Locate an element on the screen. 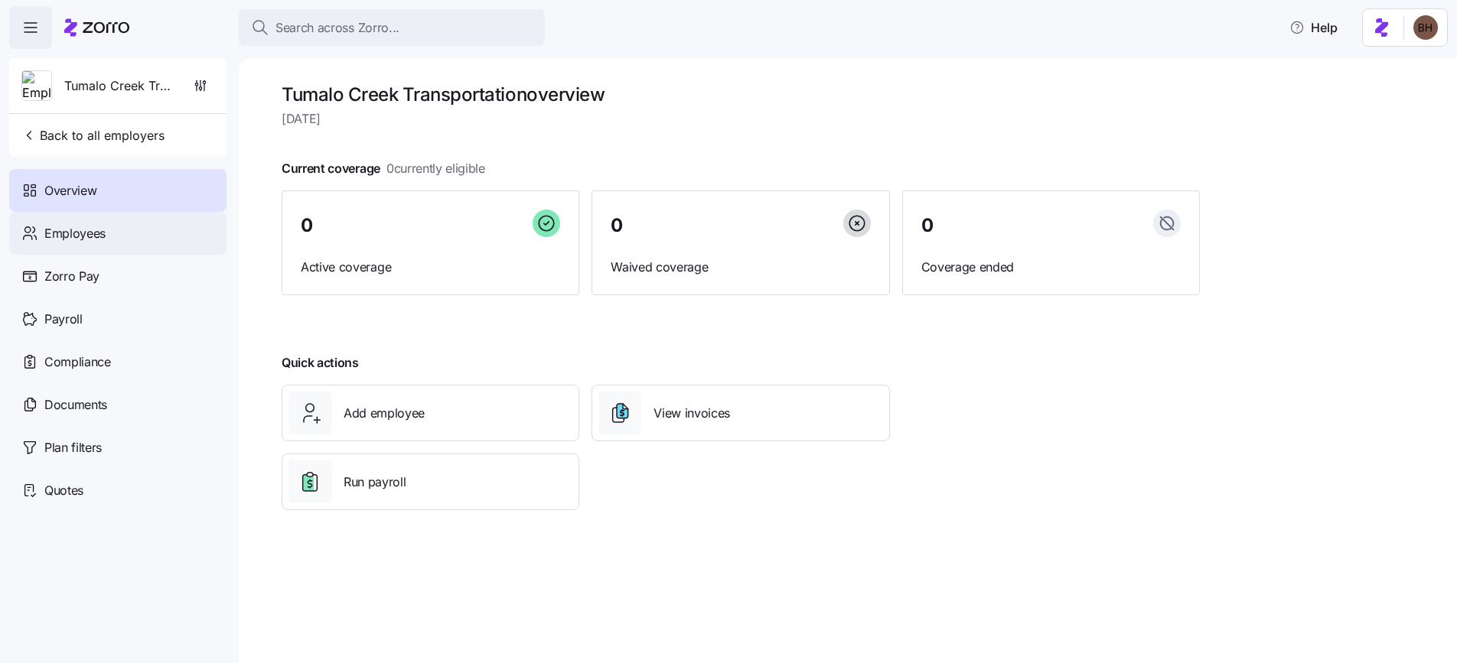 This screenshot has width=1457, height=663. a: Plan filters is located at coordinates (118, 448).